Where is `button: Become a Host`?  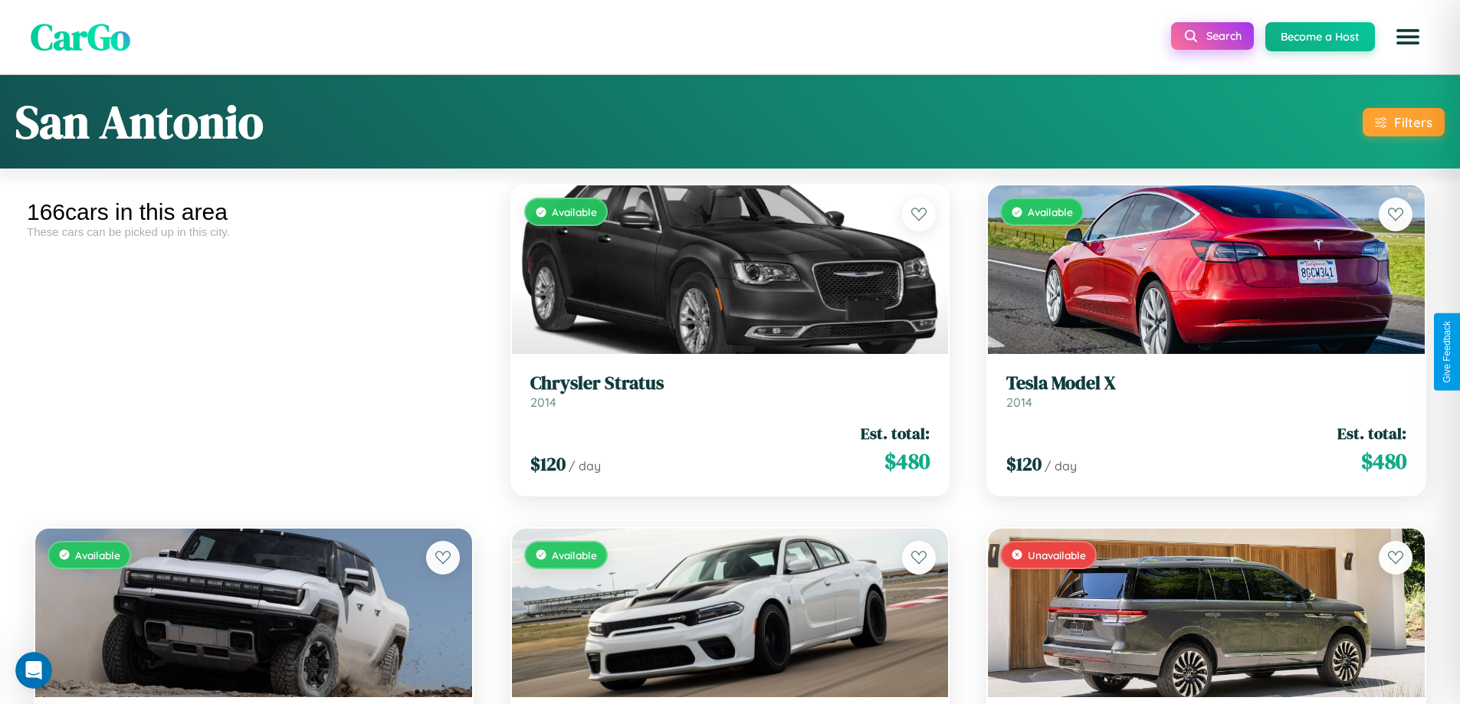
button: Become a Host is located at coordinates (1320, 37).